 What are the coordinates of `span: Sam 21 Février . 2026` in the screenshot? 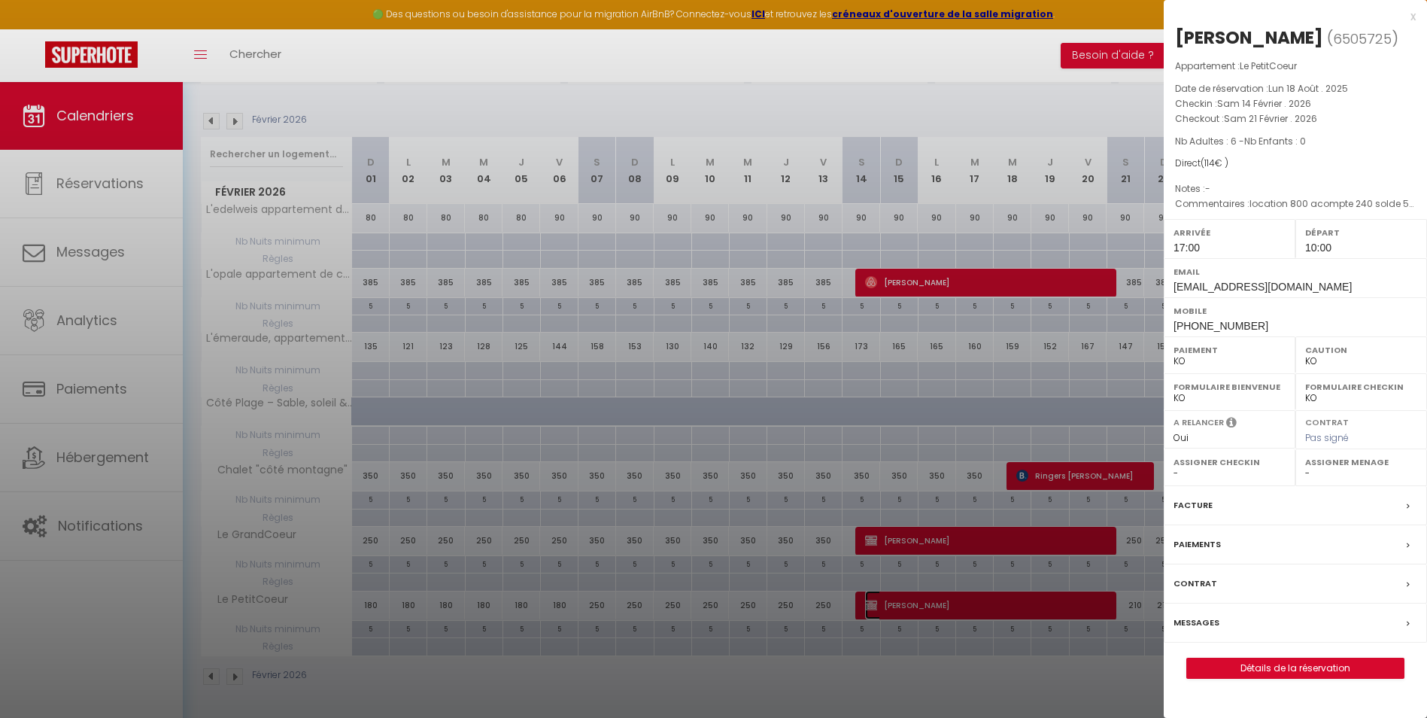 It's located at (1271, 118).